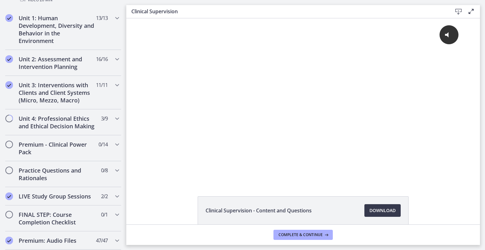 This screenshot has width=485, height=250. I want to click on span: 0 / 14, so click(103, 144).